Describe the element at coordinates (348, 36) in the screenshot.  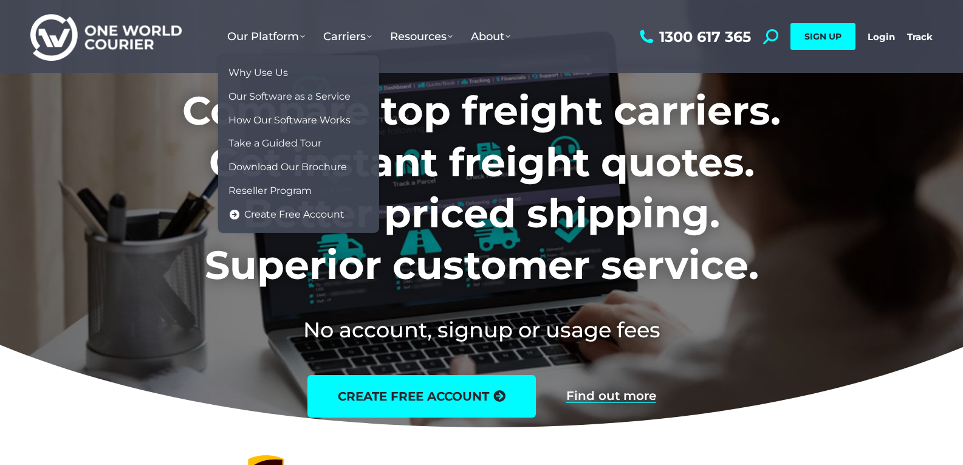
I see `a: Carriers` at that location.